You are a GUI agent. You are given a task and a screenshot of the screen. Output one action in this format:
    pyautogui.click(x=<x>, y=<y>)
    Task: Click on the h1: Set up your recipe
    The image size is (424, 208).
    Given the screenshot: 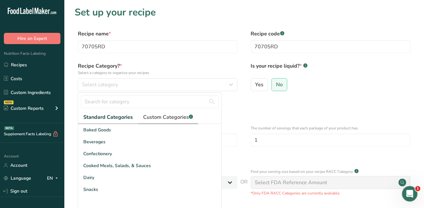 What is the action you would take?
    pyautogui.click(x=244, y=12)
    